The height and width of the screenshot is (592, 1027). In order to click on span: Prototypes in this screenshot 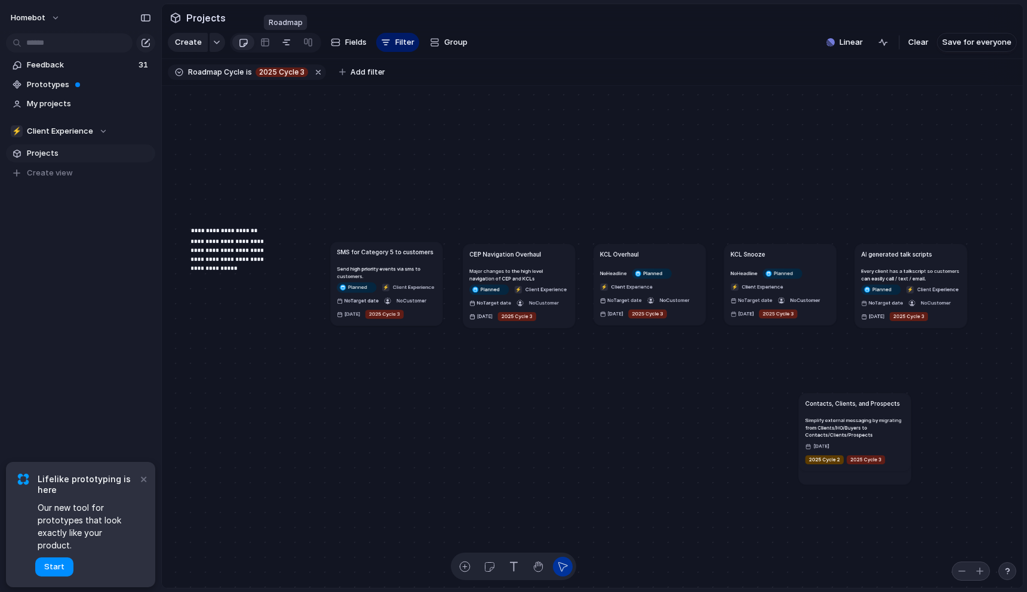, I will do `click(89, 85)`.